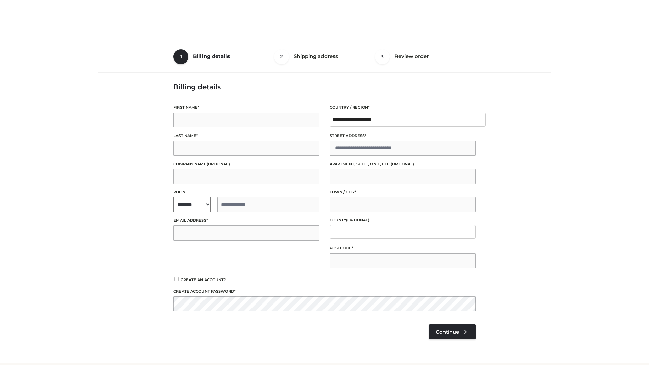 This screenshot has height=365, width=649. I want to click on span: 3, so click(382, 57).